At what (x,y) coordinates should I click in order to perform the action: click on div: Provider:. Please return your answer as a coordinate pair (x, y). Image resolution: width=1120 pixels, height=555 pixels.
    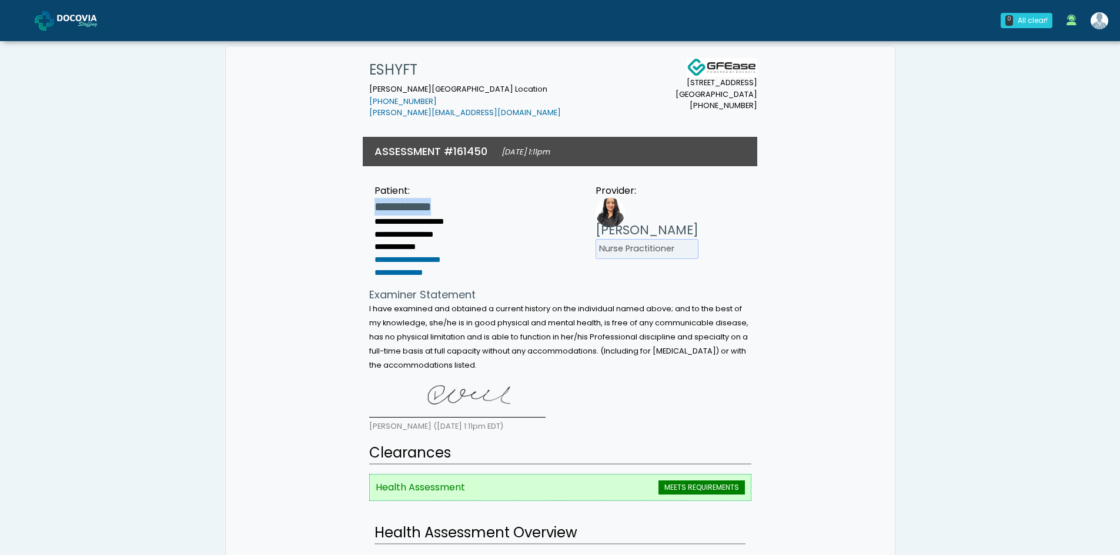
    Looking at the image, I should click on (647, 191).